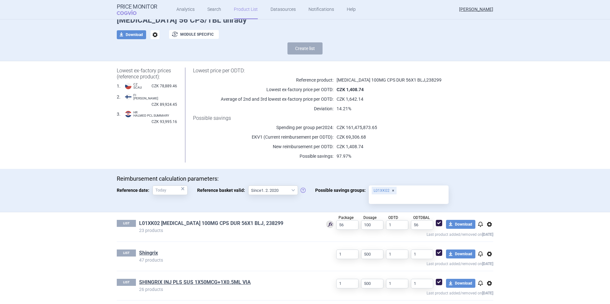 Image resolution: width=610 pixels, height=304 pixels. I want to click on input: Reference date:×, so click(170, 190).